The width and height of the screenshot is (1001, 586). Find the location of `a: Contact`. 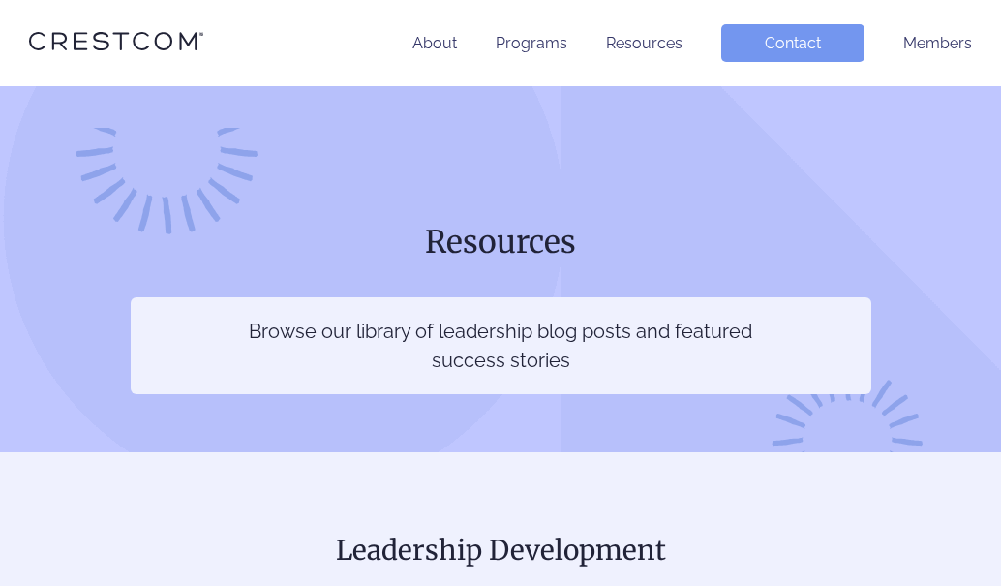

a: Contact is located at coordinates (793, 43).